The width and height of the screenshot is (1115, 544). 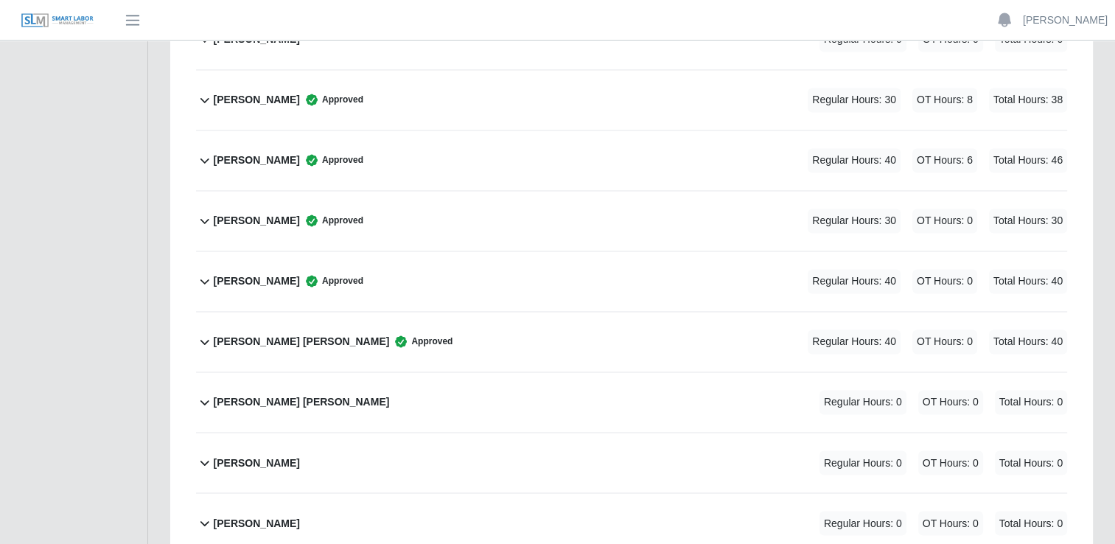 I want to click on span: OT Hours: 8, so click(x=945, y=100).